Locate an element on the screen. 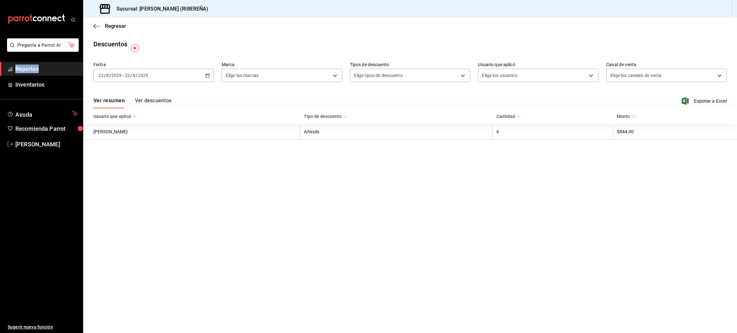 This screenshot has height=333, width=737. th: 6 is located at coordinates (553, 132).